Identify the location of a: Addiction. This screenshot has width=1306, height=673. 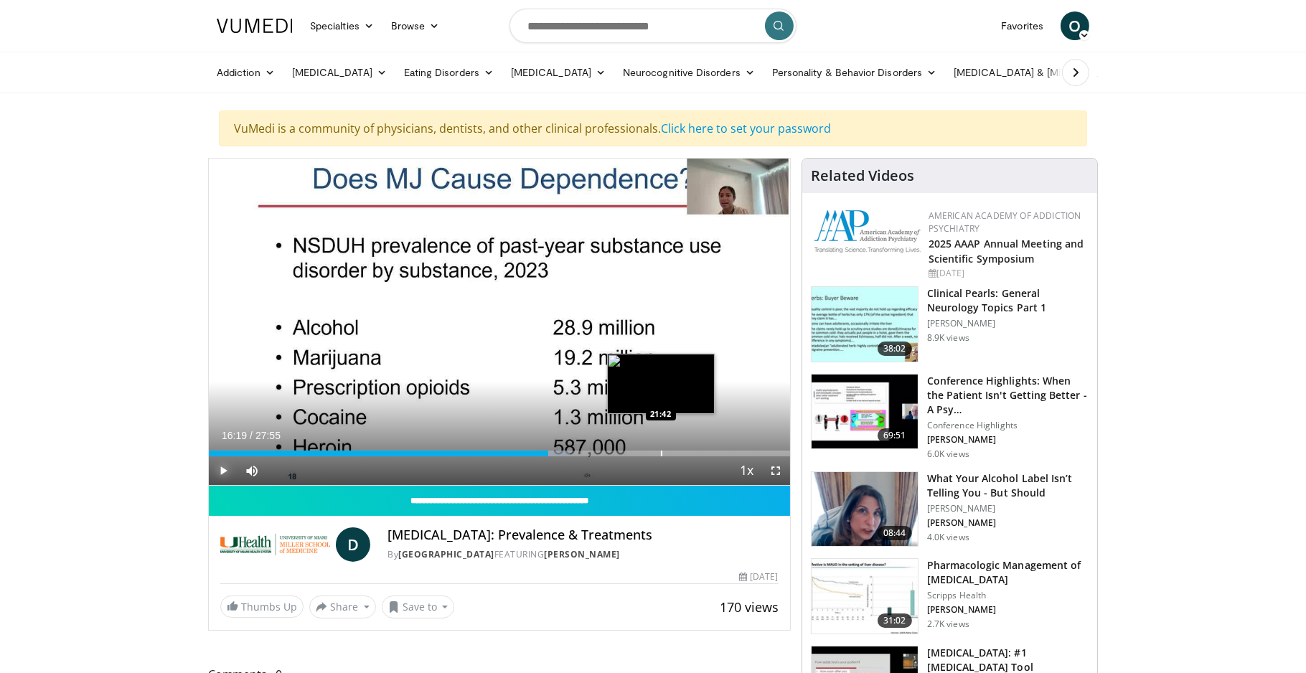
(245, 72).